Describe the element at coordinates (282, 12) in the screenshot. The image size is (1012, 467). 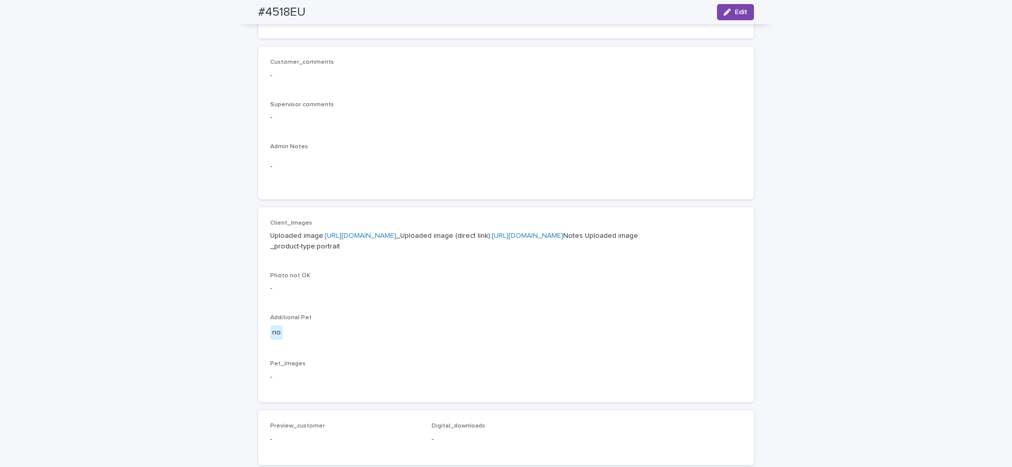
I see `h2: #4518EU` at that location.